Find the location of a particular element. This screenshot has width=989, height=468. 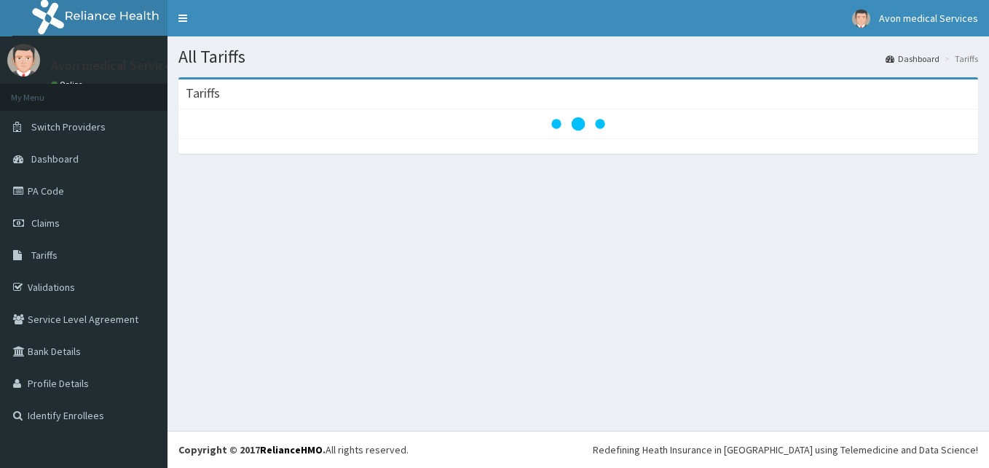

footer: All rights reserved. is located at coordinates (578, 449).